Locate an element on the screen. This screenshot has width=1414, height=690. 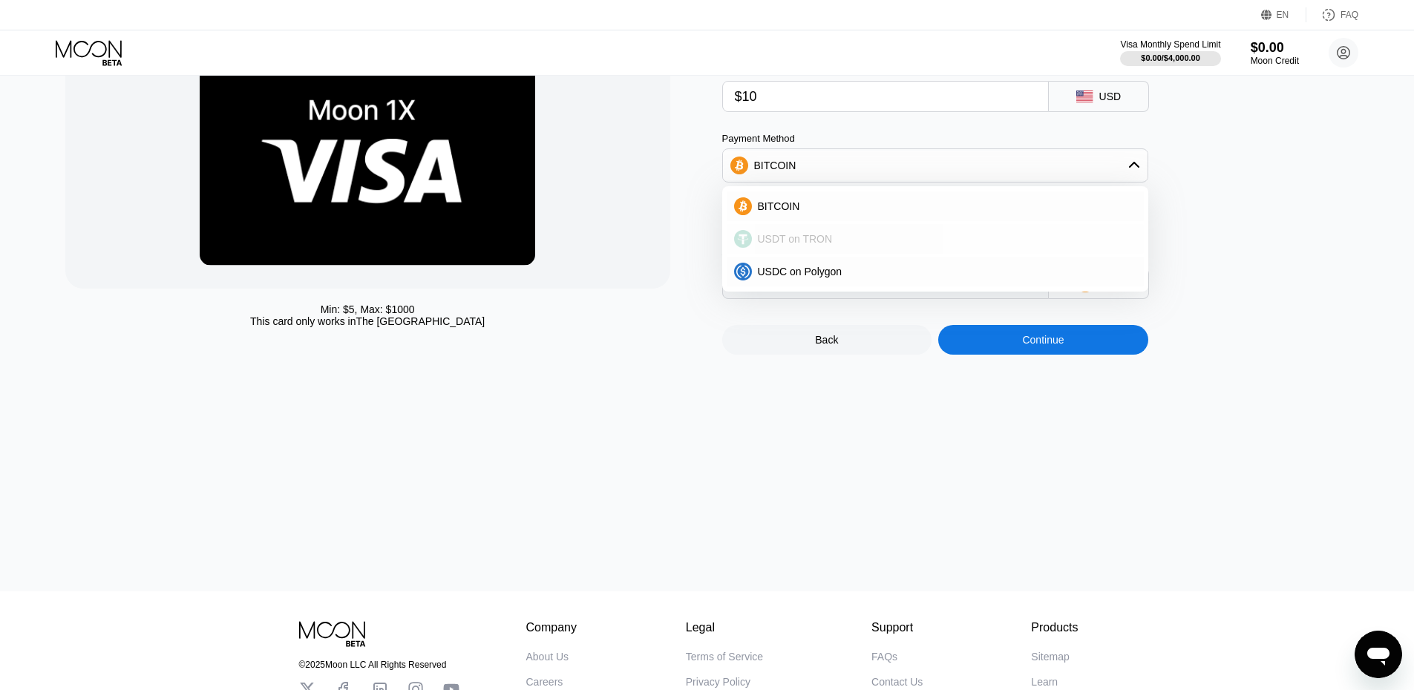
div: USDT on TRON is located at coordinates (935, 239).